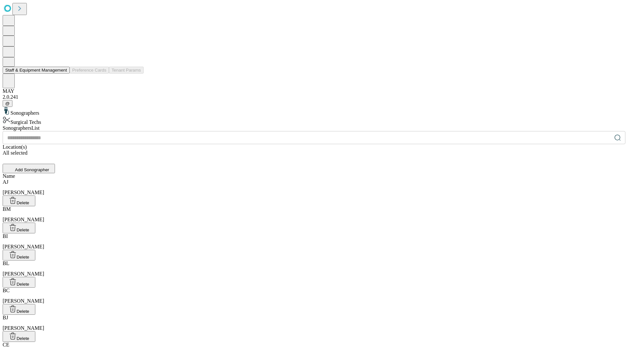 Image resolution: width=628 pixels, height=353 pixels. Describe the element at coordinates (6, 182) in the screenshot. I see `span: AJ` at that location.